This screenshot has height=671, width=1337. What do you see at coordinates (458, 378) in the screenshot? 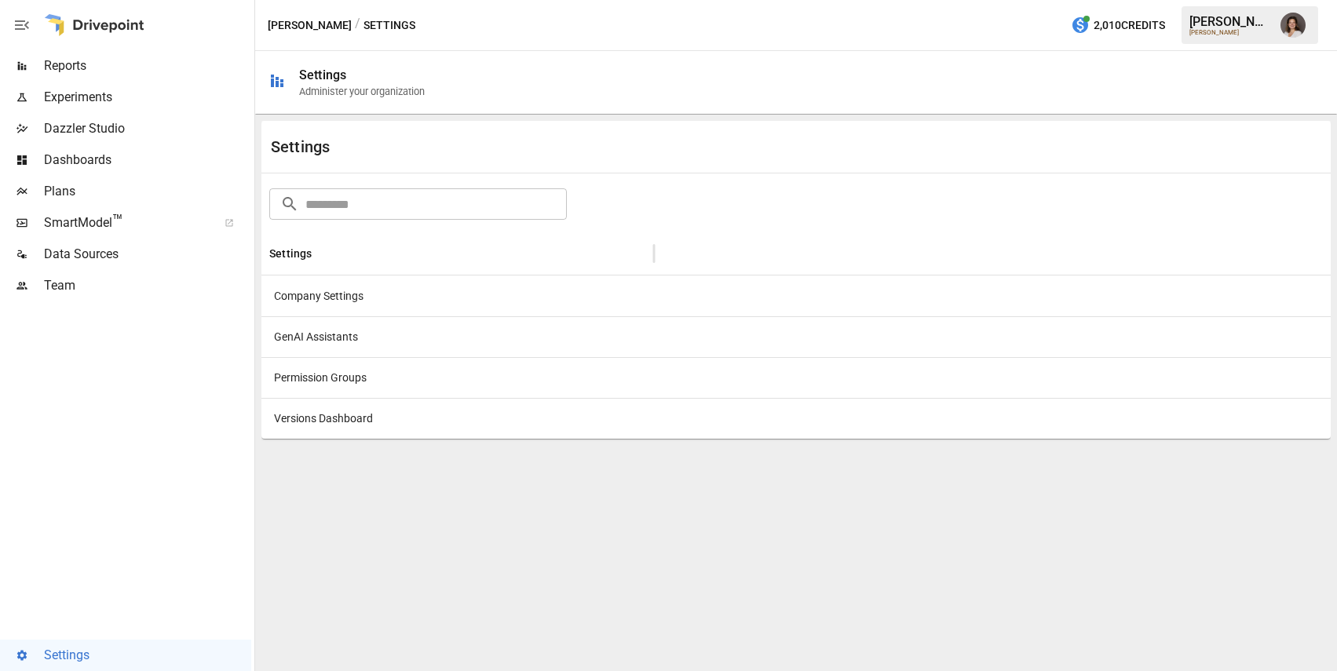
I see `div: Permission Groups` at bounding box center [458, 378].